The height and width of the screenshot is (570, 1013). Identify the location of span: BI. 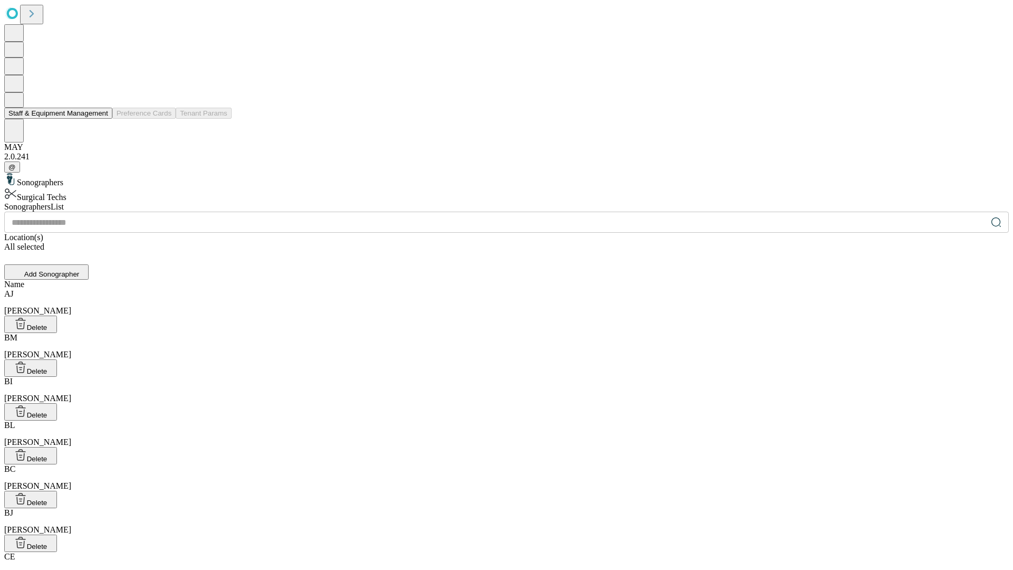
(8, 381).